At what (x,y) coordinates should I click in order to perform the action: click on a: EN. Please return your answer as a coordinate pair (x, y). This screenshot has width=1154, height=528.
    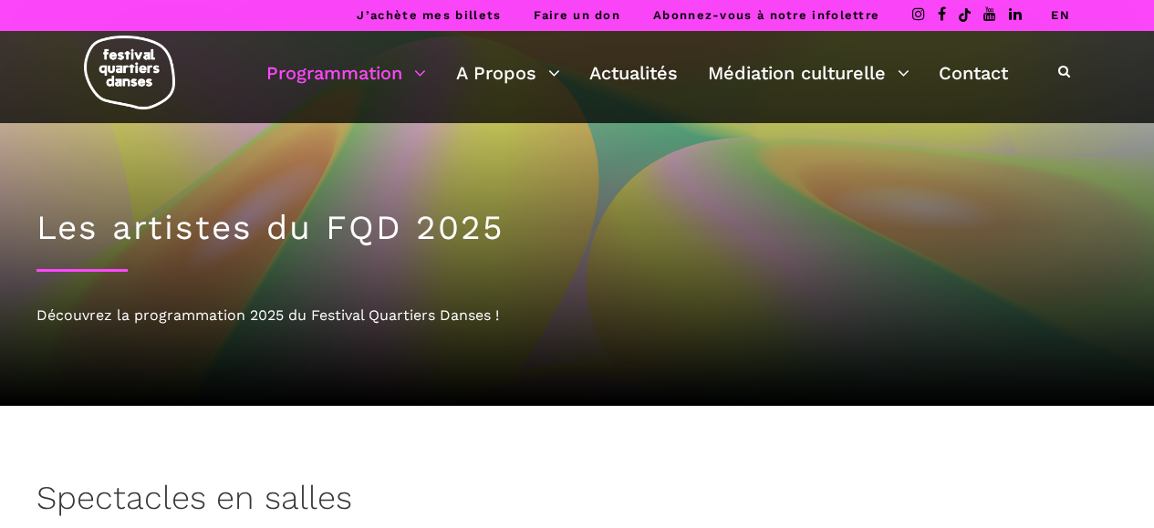
    Looking at the image, I should click on (1060, 15).